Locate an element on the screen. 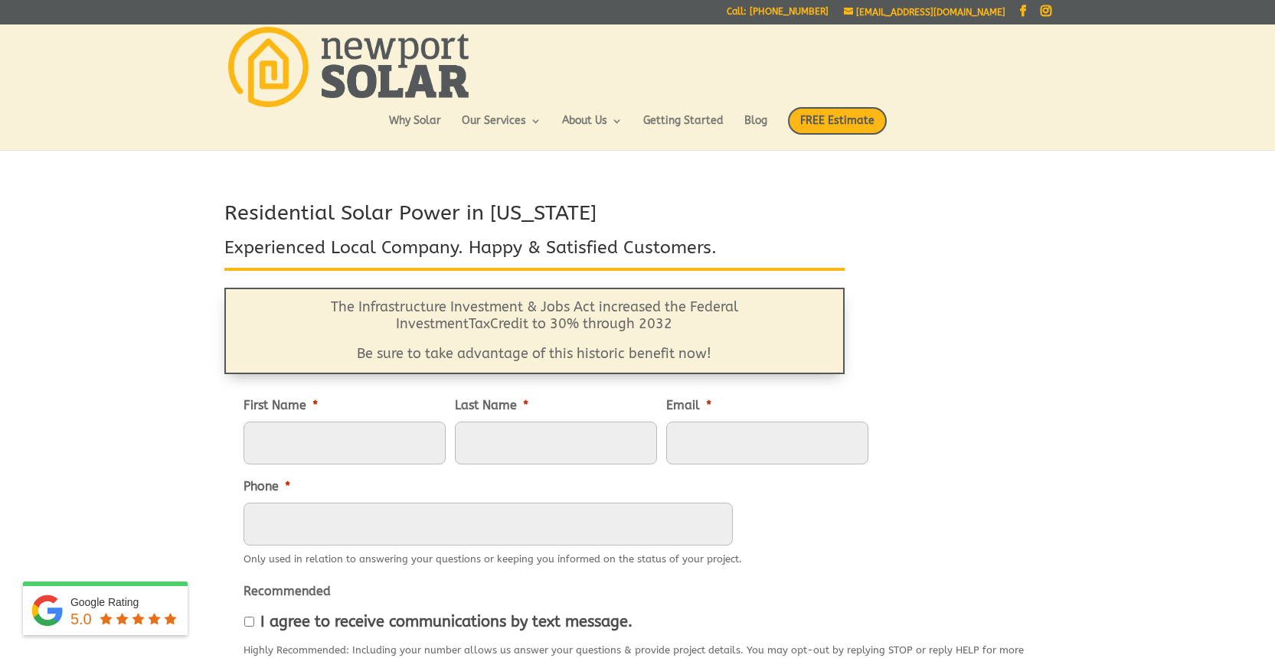 The image size is (1275, 658). span: FREE Estimate is located at coordinates (837, 121).